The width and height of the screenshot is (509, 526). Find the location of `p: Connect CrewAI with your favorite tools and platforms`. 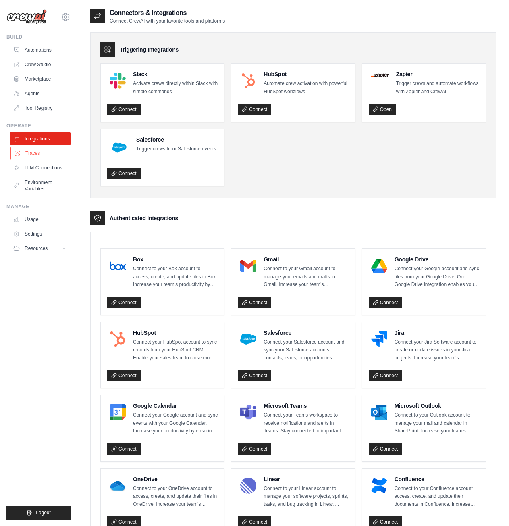

p: Connect CrewAI with your favorite tools and platforms is located at coordinates (167, 21).